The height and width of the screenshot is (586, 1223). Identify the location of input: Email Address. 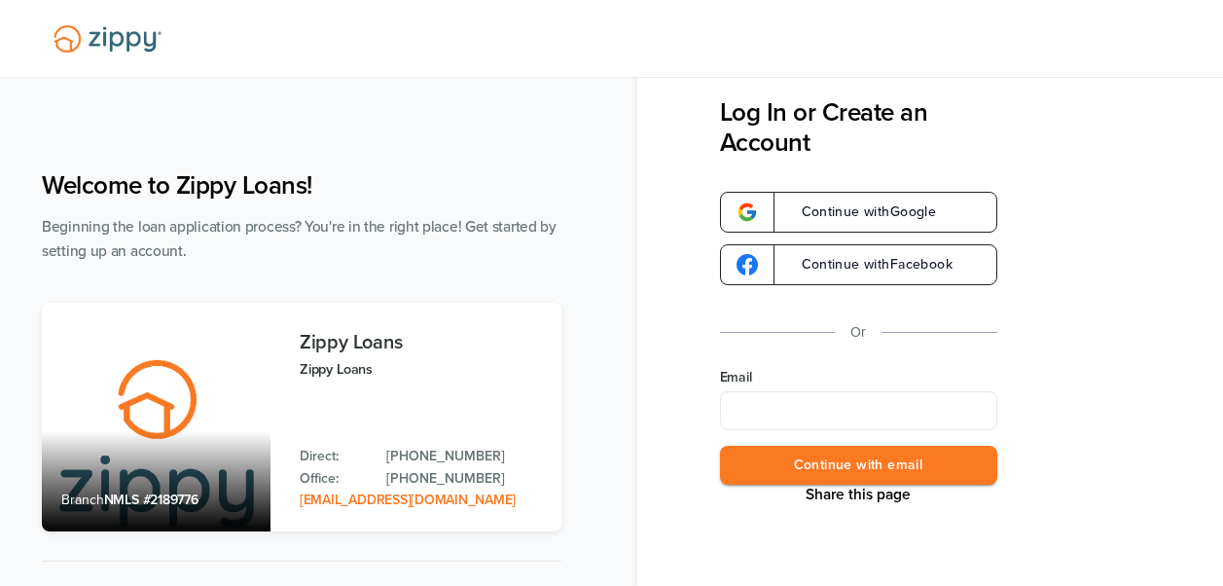
(858, 411).